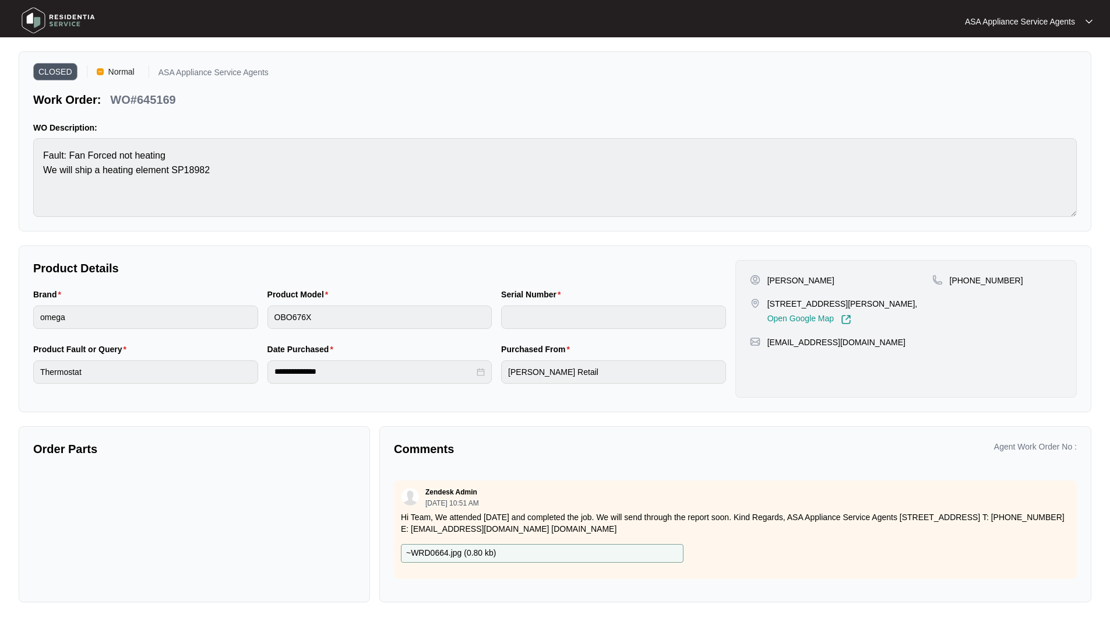 The width and height of the screenshot is (1110, 621). What do you see at coordinates (58, 20) in the screenshot?
I see `img: residentia service logo` at bounding box center [58, 20].